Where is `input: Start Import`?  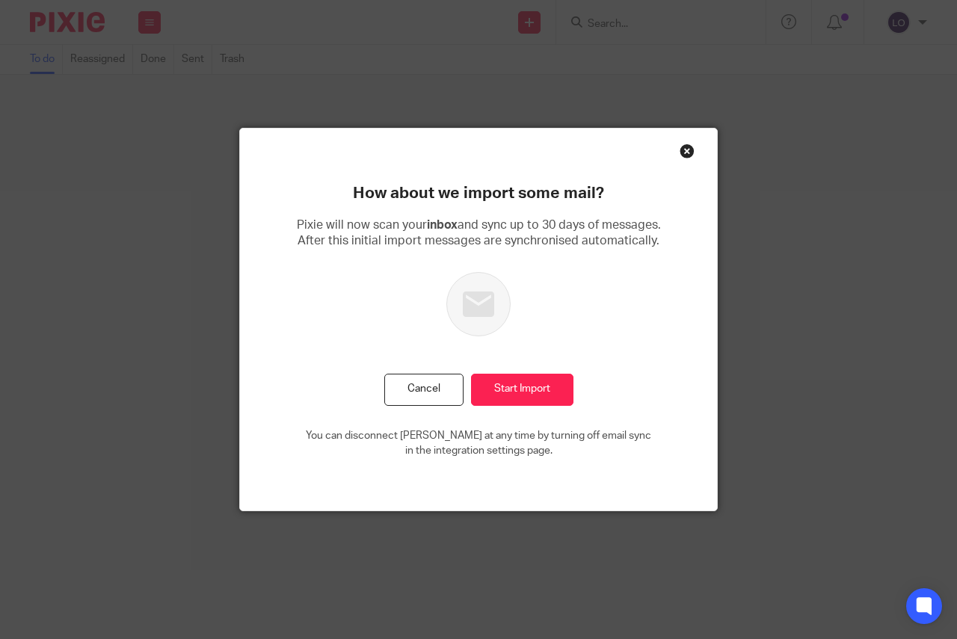
input: Start Import is located at coordinates (522, 390).